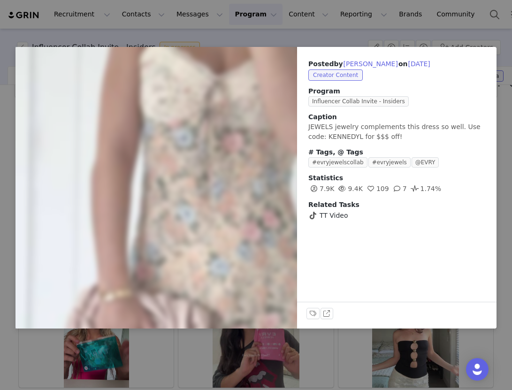 This screenshot has width=512, height=390. Describe the element at coordinates (334, 216) in the screenshot. I see `span: TT Video` at that location.